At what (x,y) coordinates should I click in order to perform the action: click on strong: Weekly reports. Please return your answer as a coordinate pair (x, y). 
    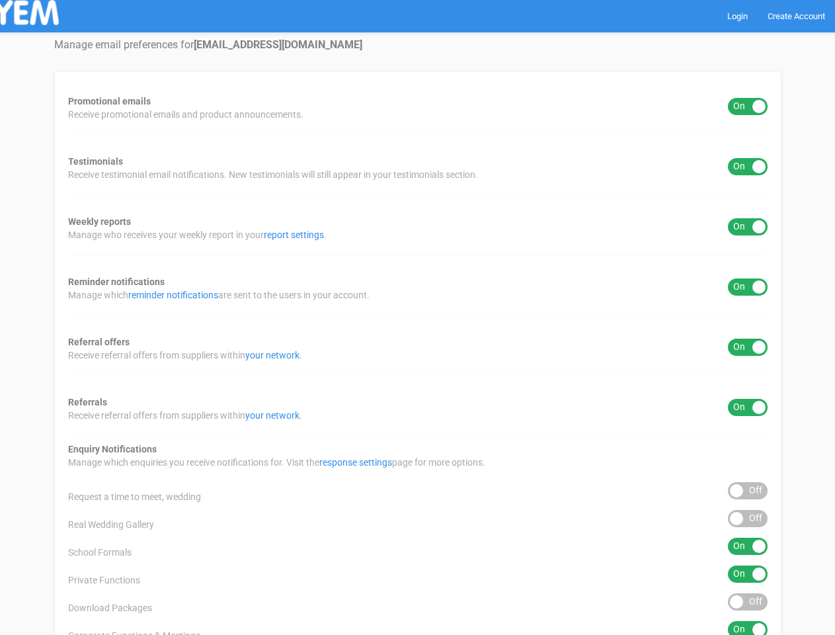
    Looking at the image, I should click on (99, 222).